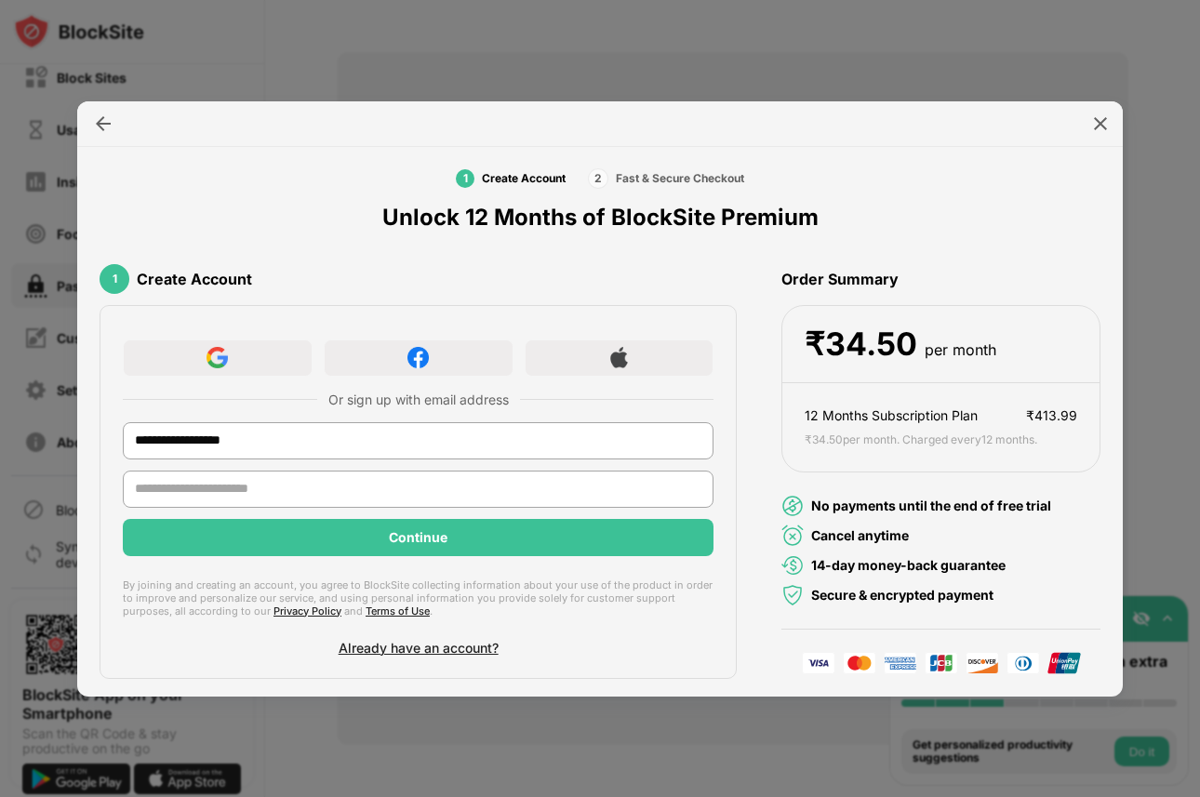  Describe the element at coordinates (619, 357) in the screenshot. I see `img: apple-icon.png` at that location.